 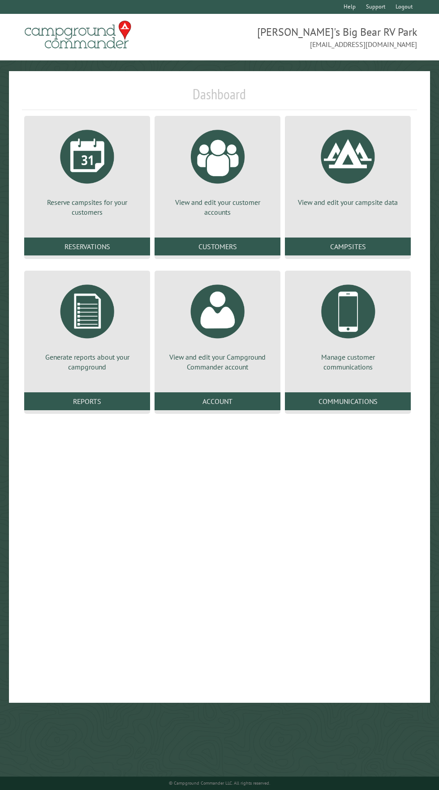 What do you see at coordinates (217, 247) in the screenshot?
I see `a: Customers` at bounding box center [217, 247].